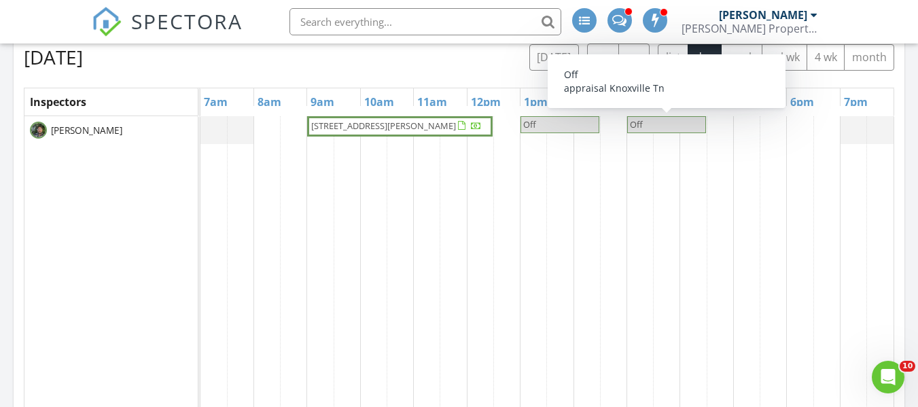 The image size is (918, 407). What do you see at coordinates (536, 102) in the screenshot?
I see `a: 1pm` at bounding box center [536, 102].